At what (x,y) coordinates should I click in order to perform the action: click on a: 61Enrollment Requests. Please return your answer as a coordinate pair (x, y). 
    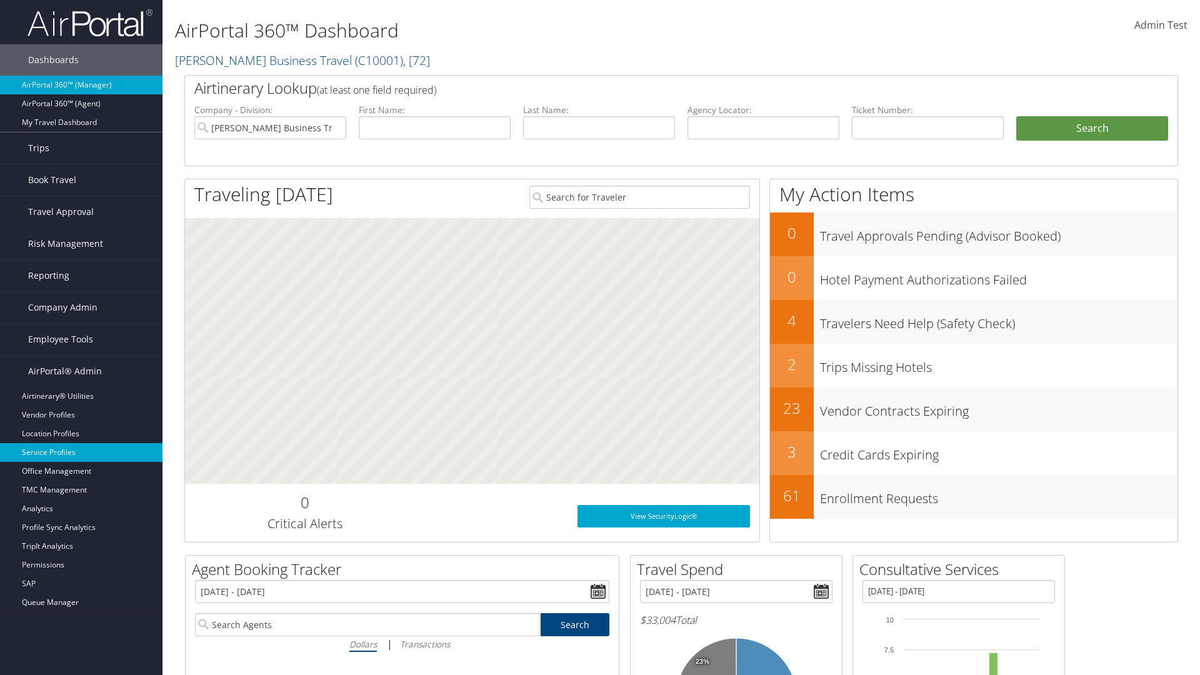
    Looking at the image, I should click on (974, 497).